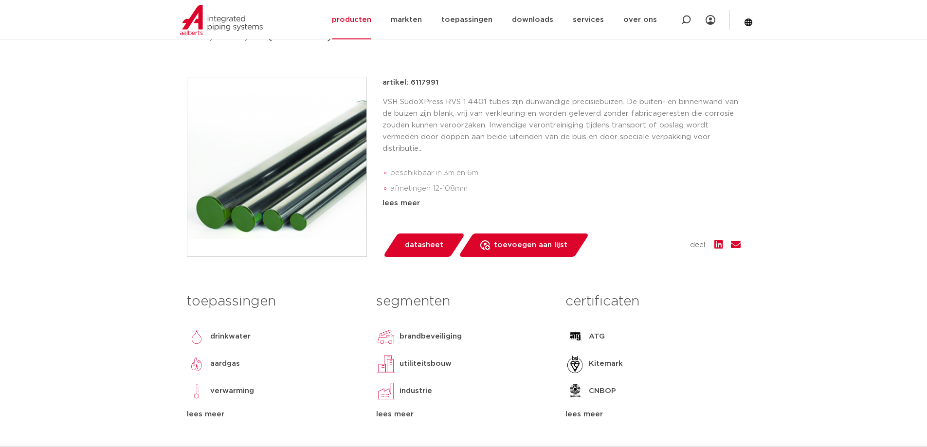 This screenshot has width=927, height=447. What do you see at coordinates (424, 245) in the screenshot?
I see `span: datasheet` at bounding box center [424, 245].